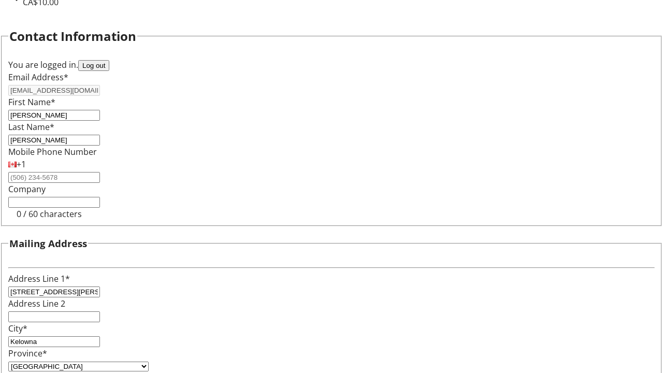 The width and height of the screenshot is (663, 373). What do you see at coordinates (48, 243) in the screenshot?
I see `h3: Mailing Address` at bounding box center [48, 243].